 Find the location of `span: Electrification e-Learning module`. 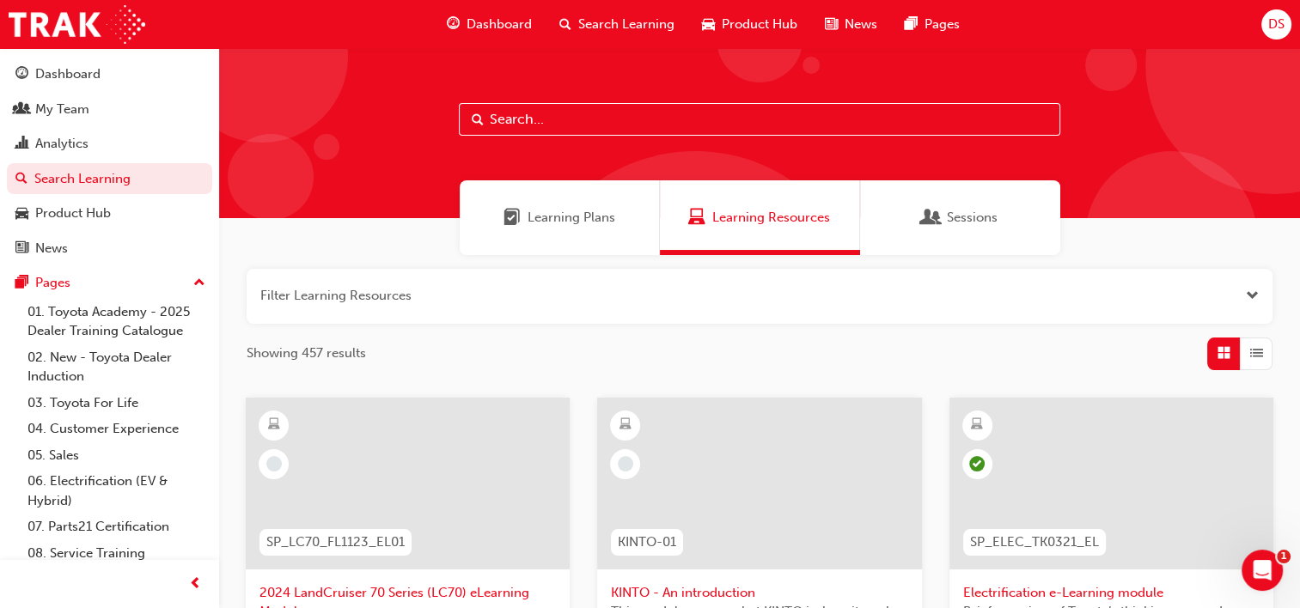

span: Electrification e-Learning module is located at coordinates (1111, 593).